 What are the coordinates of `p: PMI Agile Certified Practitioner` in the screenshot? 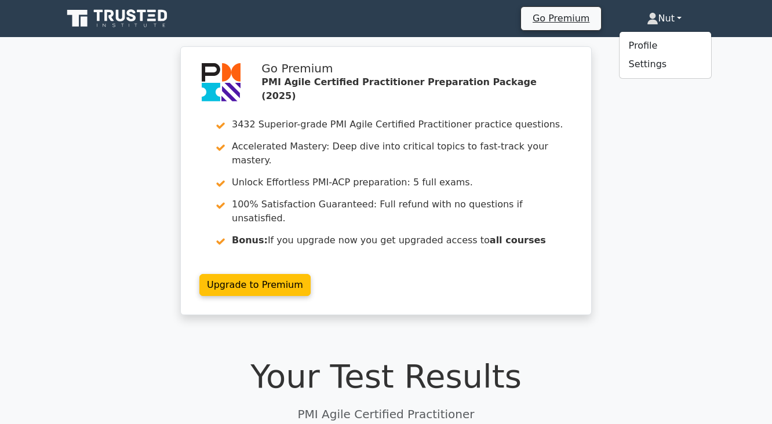 It's located at (386, 414).